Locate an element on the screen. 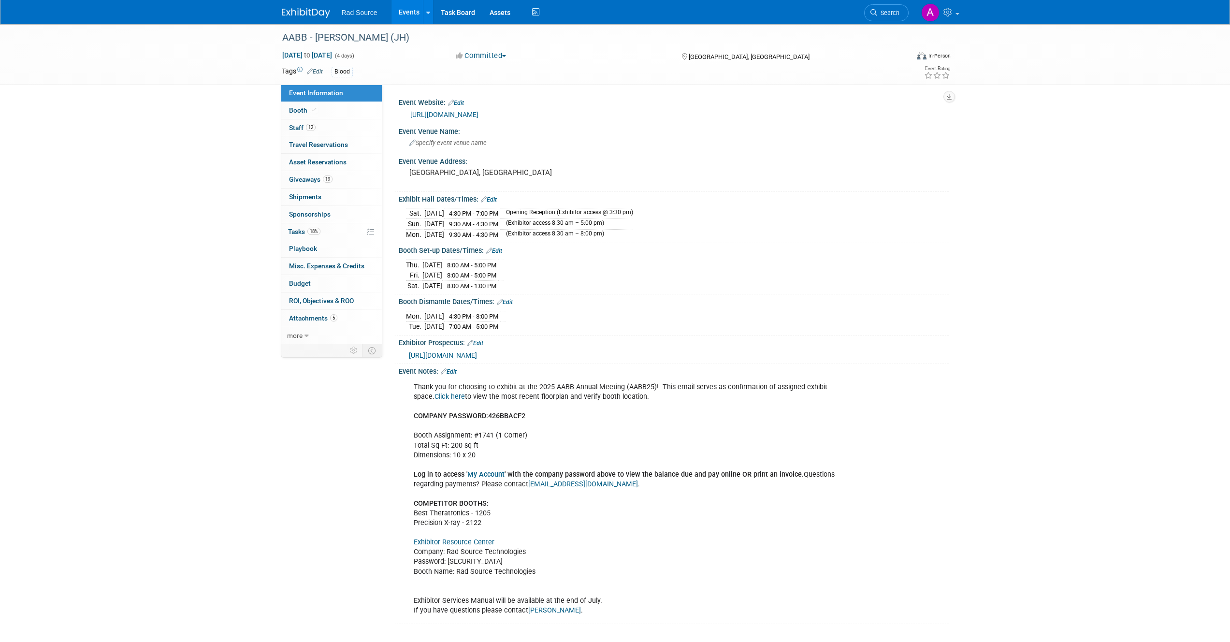 This screenshot has width=1230, height=642. img: Armando Arellano is located at coordinates (930, 13).